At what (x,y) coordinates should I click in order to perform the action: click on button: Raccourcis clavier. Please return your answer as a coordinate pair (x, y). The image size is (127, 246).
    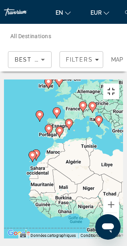
    Looking at the image, I should click on (23, 235).